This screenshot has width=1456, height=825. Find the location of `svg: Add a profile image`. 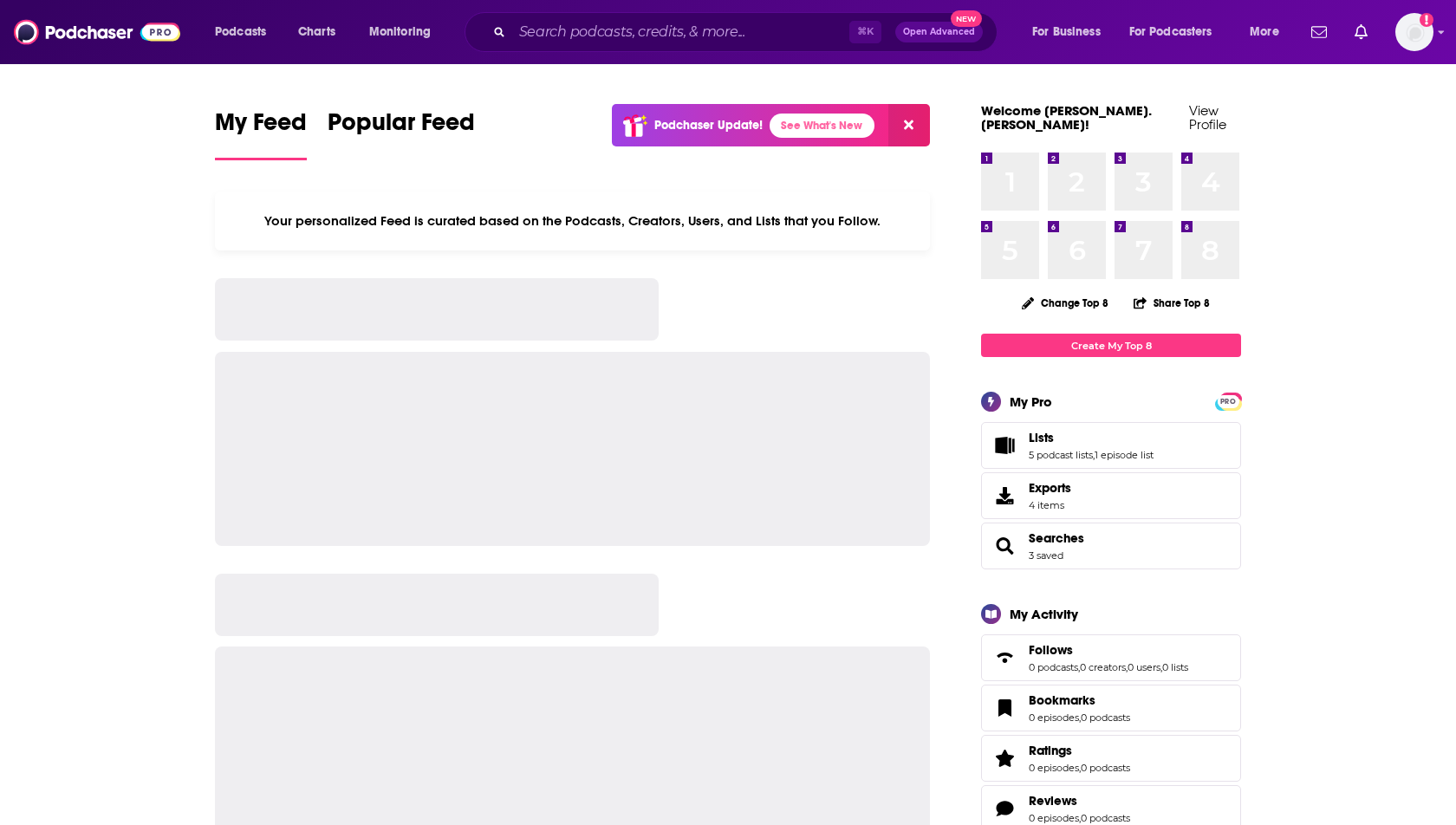

svg: Add a profile image is located at coordinates (1426, 20).